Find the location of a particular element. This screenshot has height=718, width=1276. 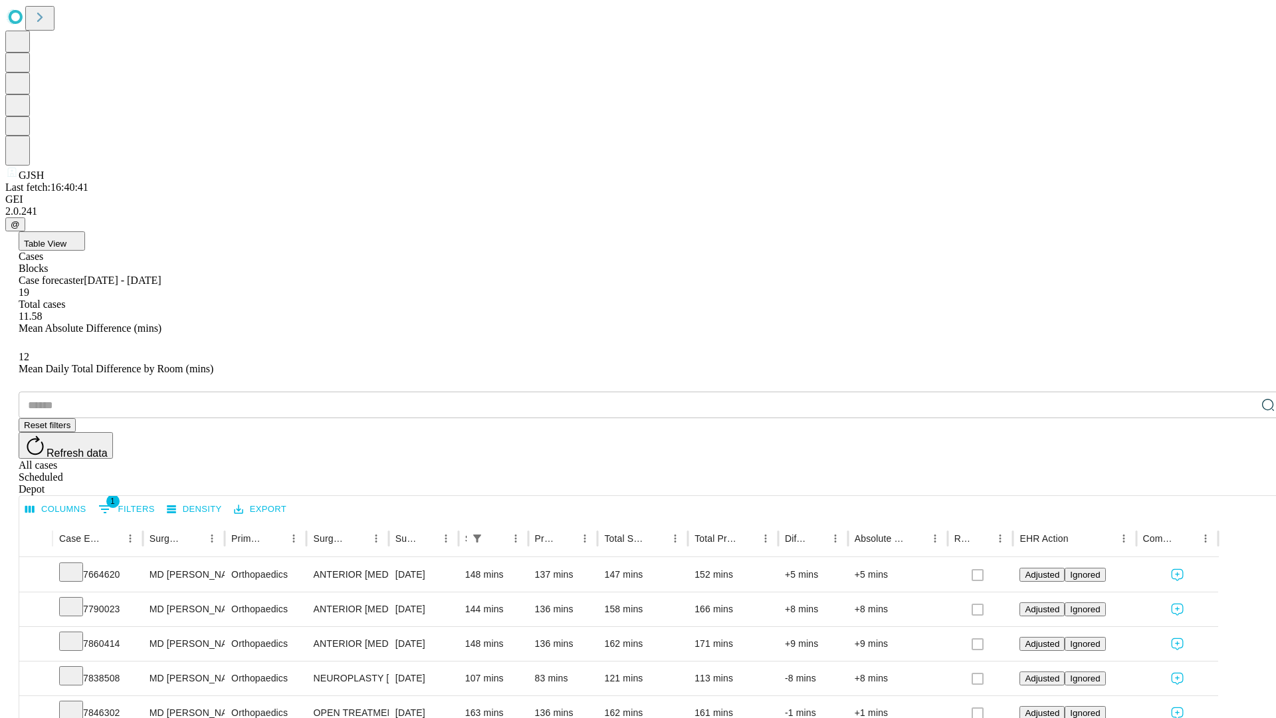

div: Difference is located at coordinates (796, 538).